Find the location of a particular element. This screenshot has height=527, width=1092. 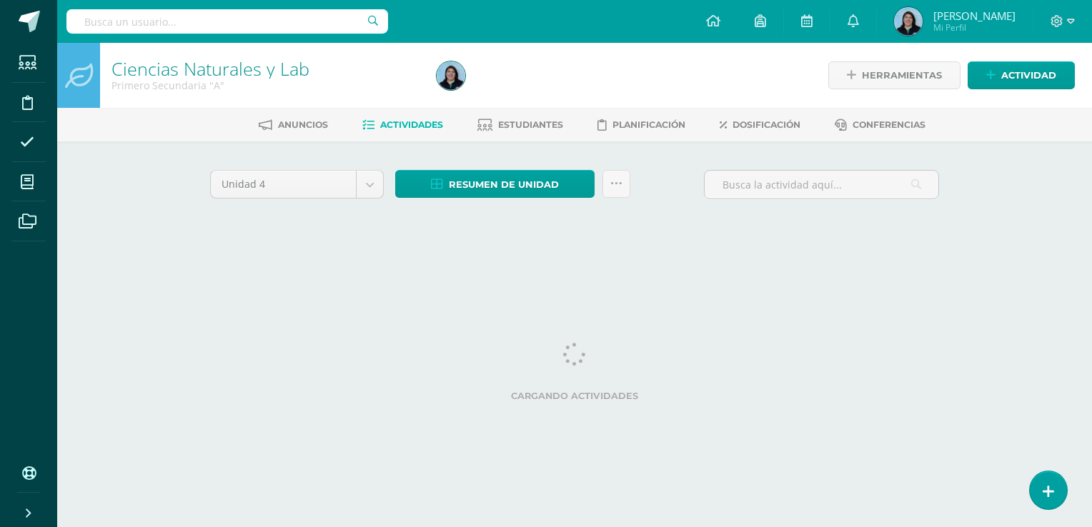

a: Unidad 4 is located at coordinates (296, 184).